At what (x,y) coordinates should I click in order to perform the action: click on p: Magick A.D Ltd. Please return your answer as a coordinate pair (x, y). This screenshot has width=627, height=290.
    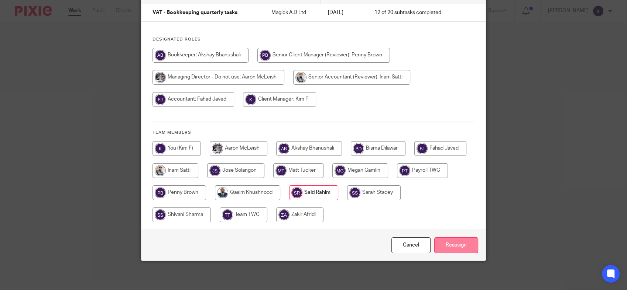
    Looking at the image, I should click on (292, 13).